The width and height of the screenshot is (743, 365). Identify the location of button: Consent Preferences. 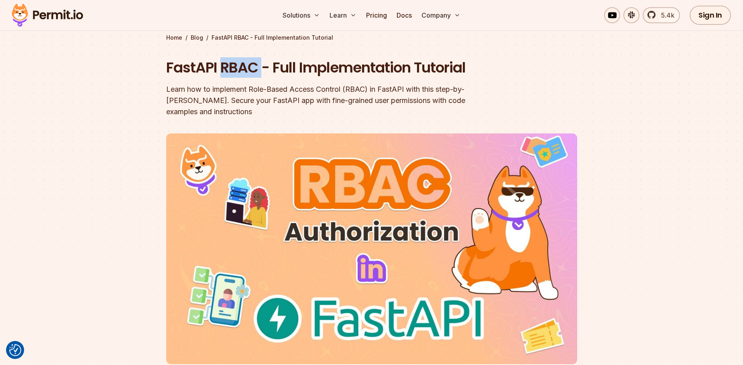
(15, 351).